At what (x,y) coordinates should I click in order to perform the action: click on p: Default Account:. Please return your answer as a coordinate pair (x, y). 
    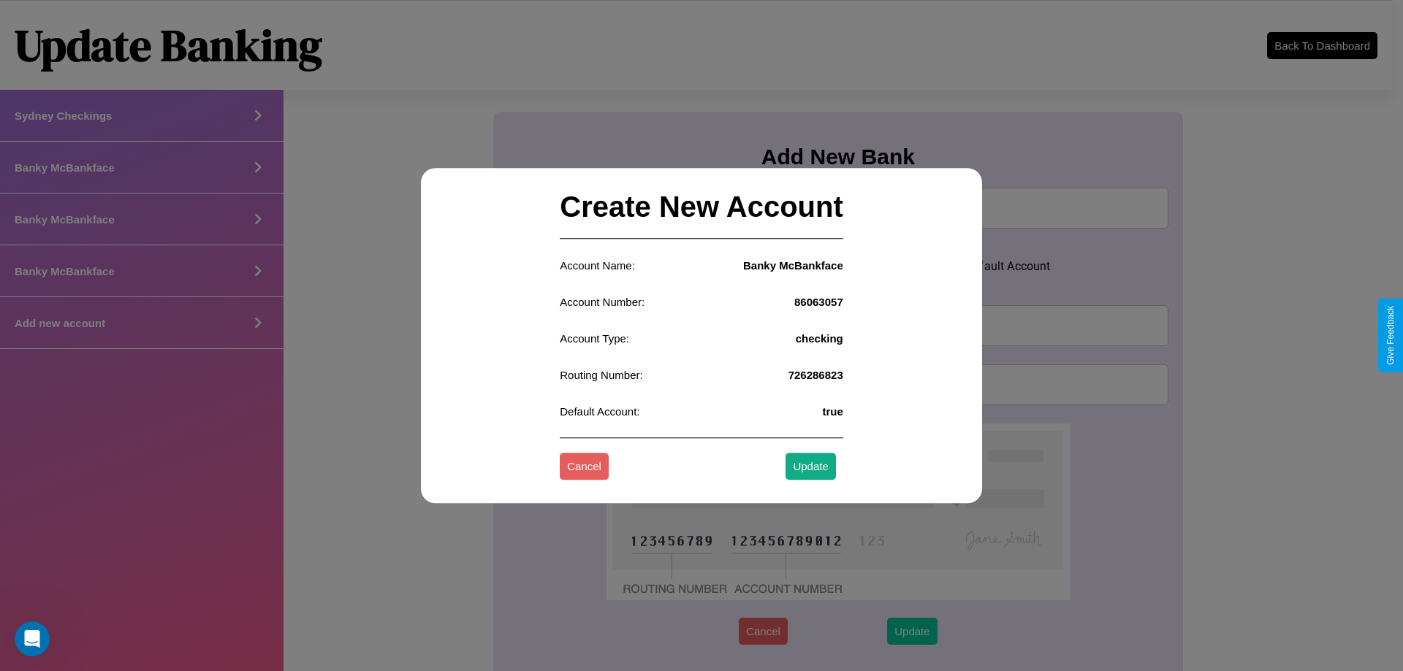
    Looking at the image, I should click on (599, 411).